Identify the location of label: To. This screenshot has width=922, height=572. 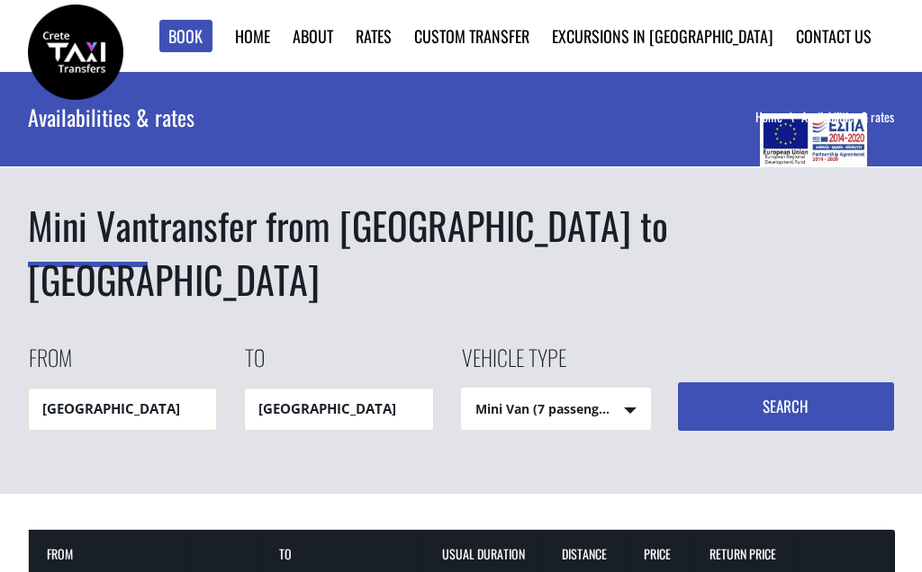
(254, 365).